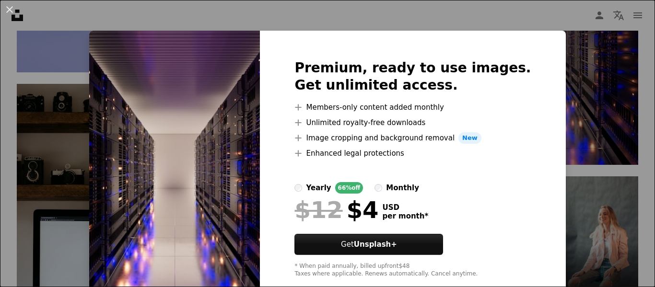 The width and height of the screenshot is (655, 287). I want to click on span: New, so click(470, 138).